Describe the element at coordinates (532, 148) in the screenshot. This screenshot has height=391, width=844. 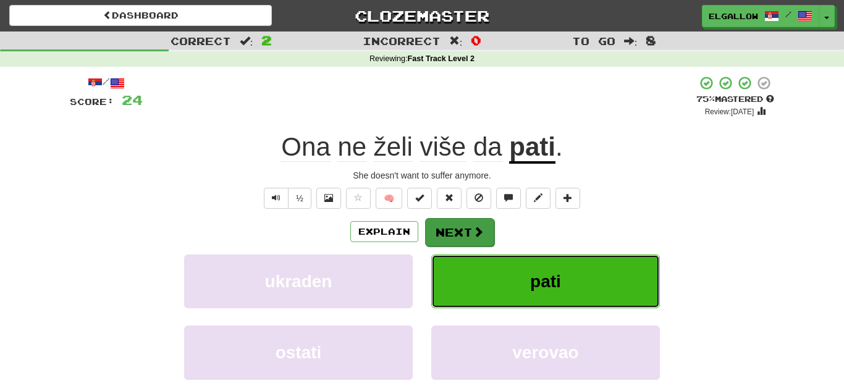
I see `strong: pati` at that location.